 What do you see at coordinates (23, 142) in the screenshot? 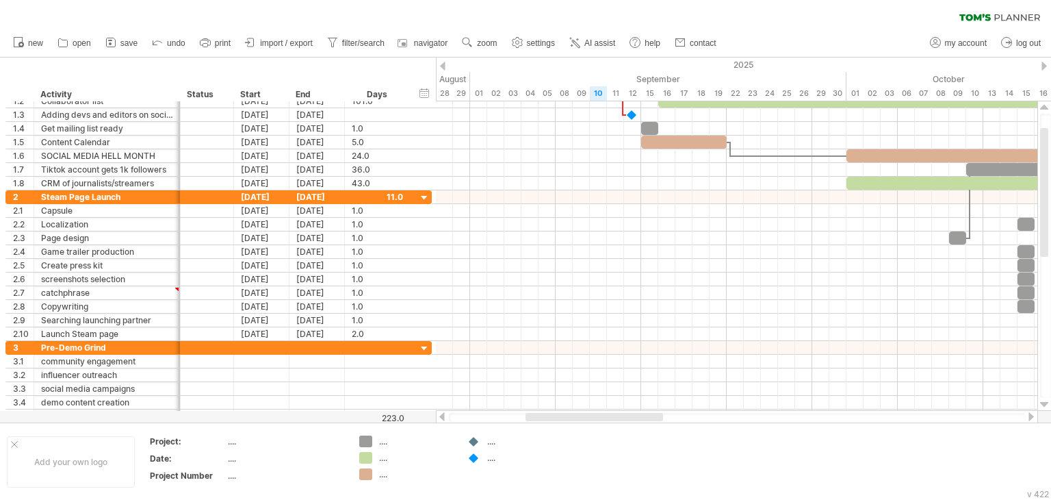
I see `div: 1.5` at bounding box center [23, 142].